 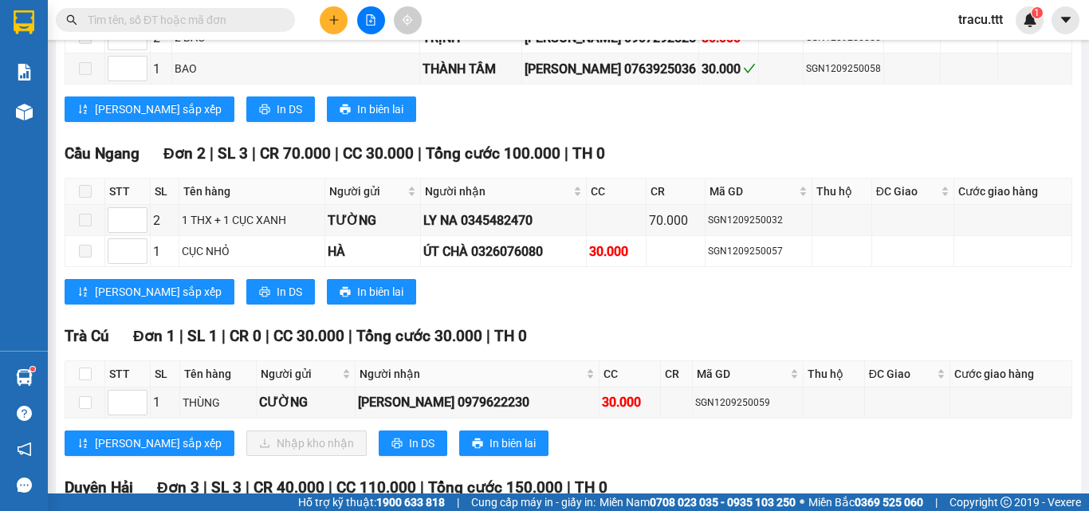 What do you see at coordinates (753, 191) in the screenshot?
I see `span: Mã GD` at bounding box center [753, 191].